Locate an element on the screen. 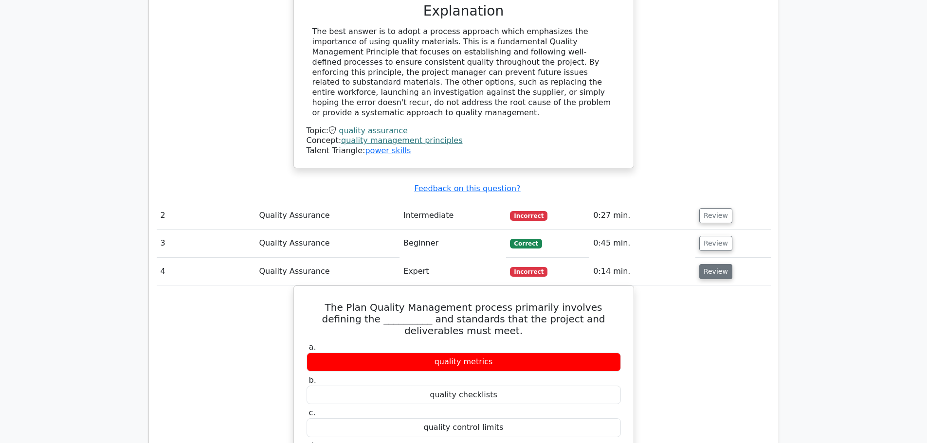  a: quality assurance is located at coordinates (373, 130).